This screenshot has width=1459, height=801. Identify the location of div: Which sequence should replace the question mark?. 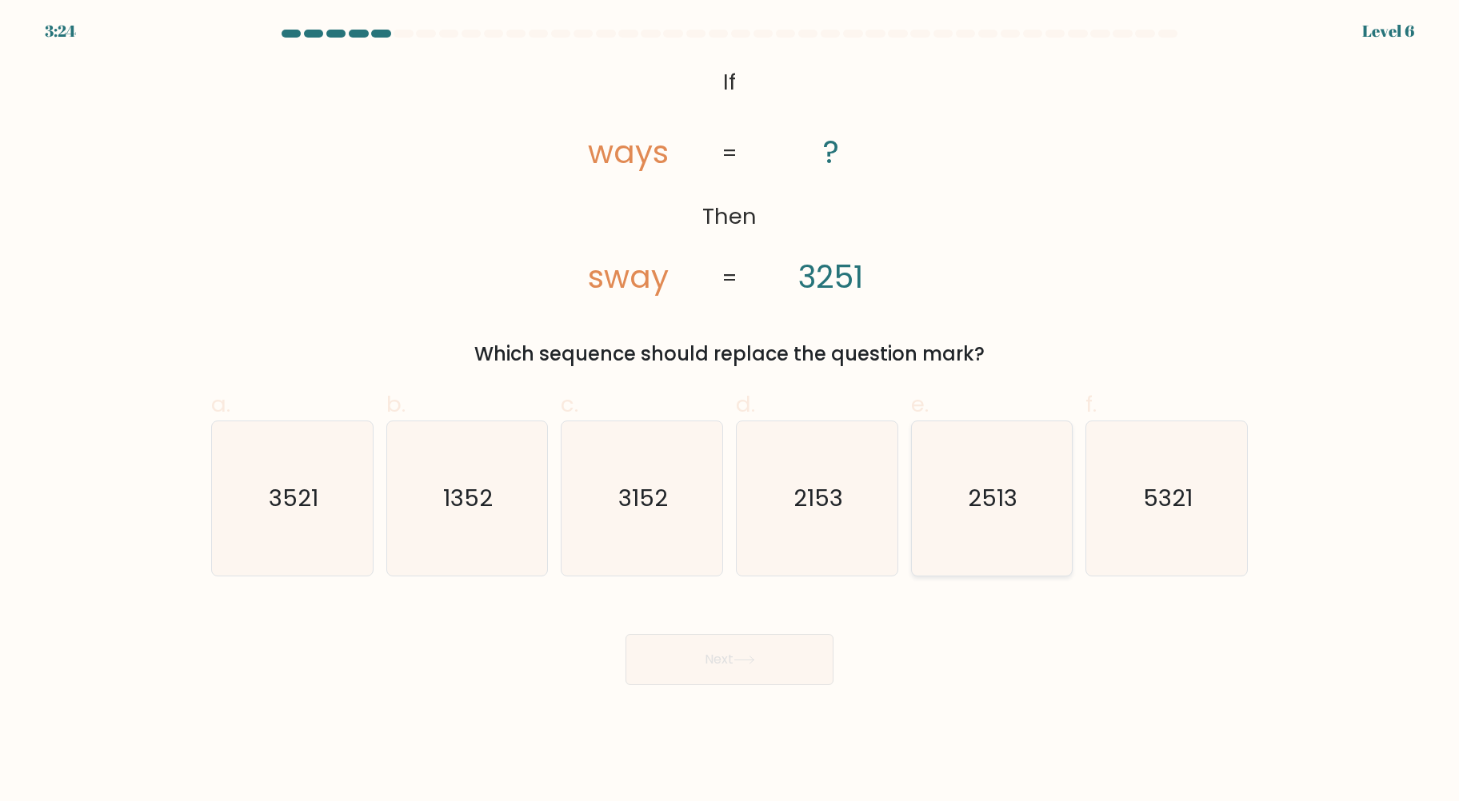
(729, 354).